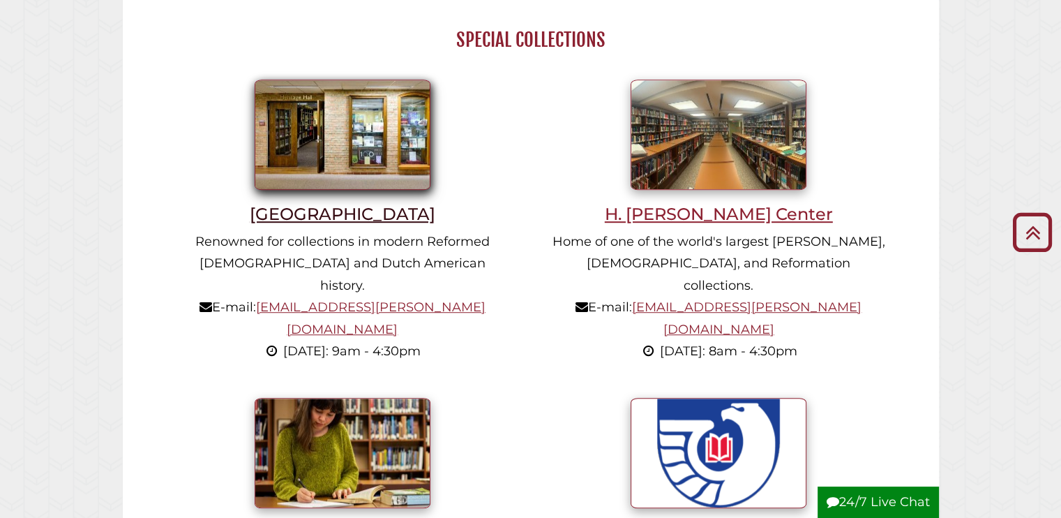 The image size is (1061, 518). What do you see at coordinates (718, 135) in the screenshot?
I see `img: Inside Meeter Center` at bounding box center [718, 135].